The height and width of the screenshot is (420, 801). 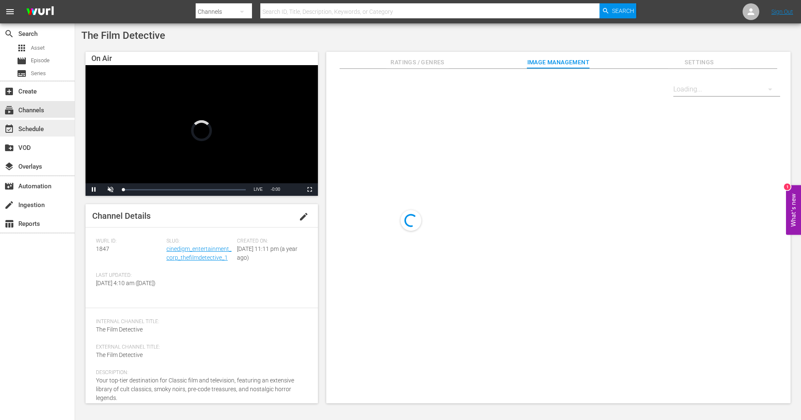 I want to click on span: Channel Details, so click(x=121, y=216).